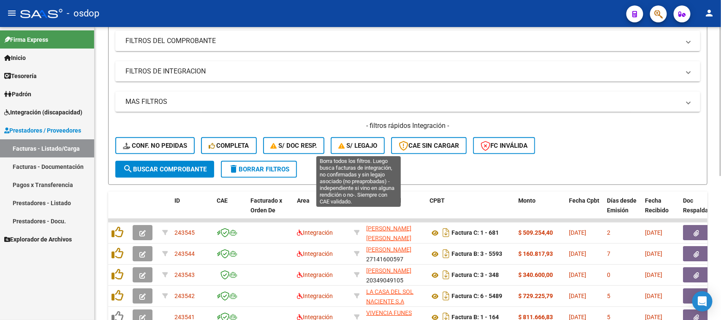 Image resolution: width=721 pixels, height=320 pixels. I want to click on span: 243544, so click(185, 254).